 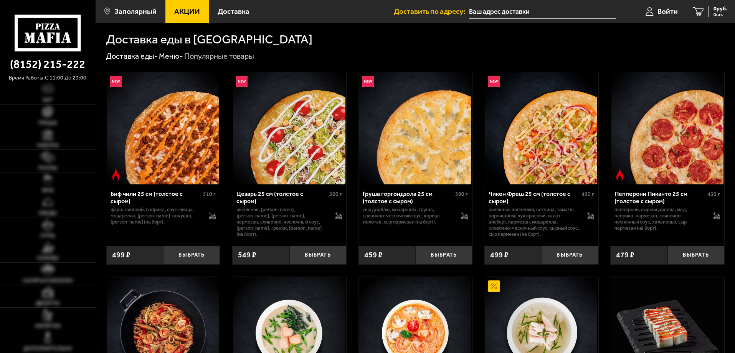 I want to click on div: Пепперони Пиканто 25 см (толстое с сыром), so click(x=660, y=197).